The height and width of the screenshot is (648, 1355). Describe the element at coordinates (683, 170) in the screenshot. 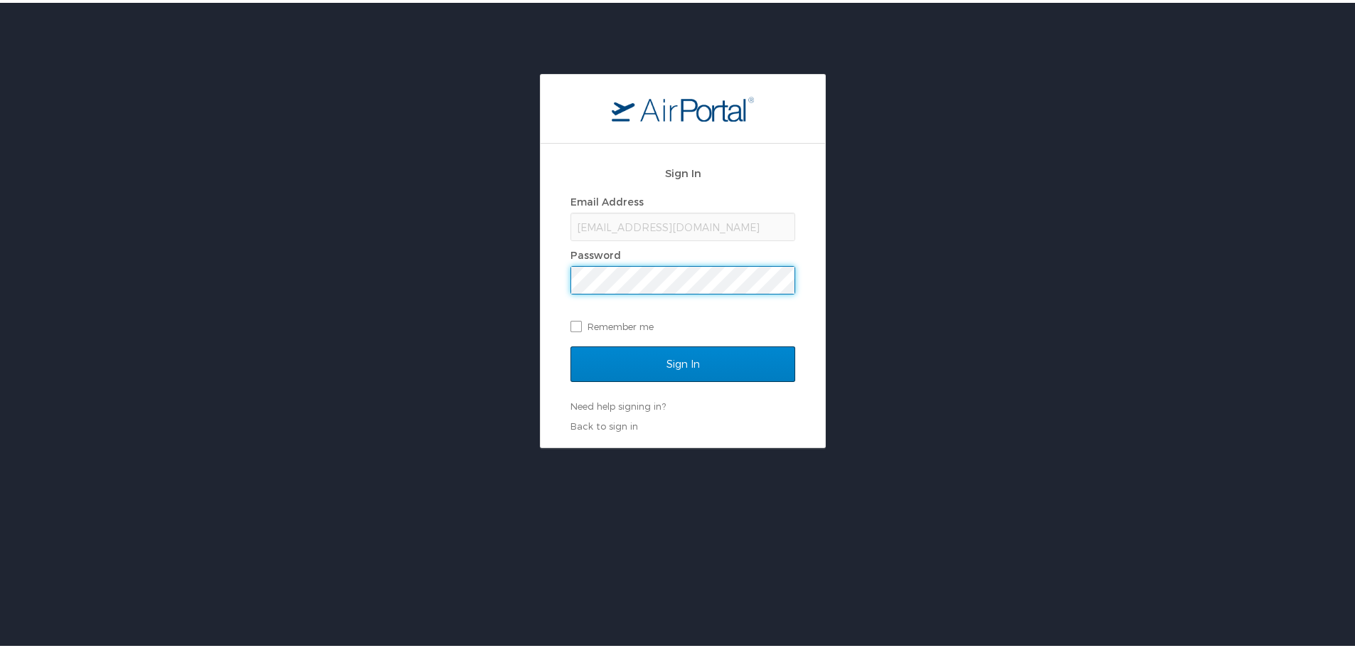

I see `h2: Sign In` at that location.